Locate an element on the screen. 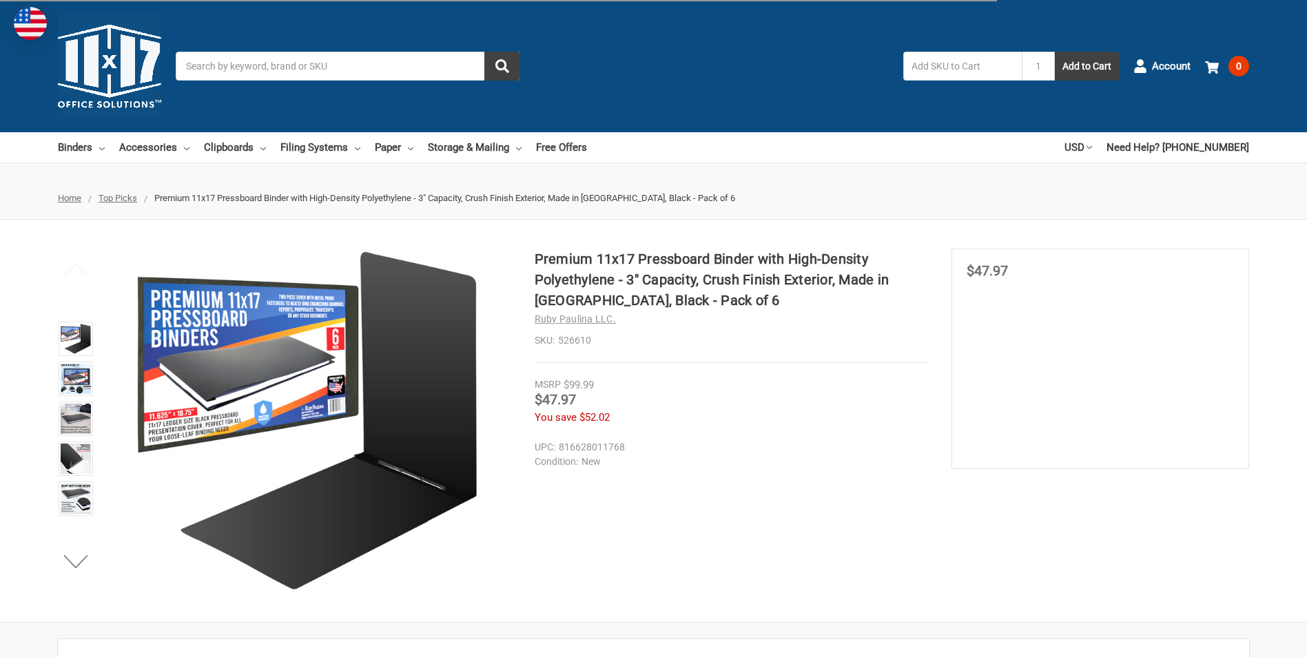  span: Top Picks is located at coordinates (118, 198).